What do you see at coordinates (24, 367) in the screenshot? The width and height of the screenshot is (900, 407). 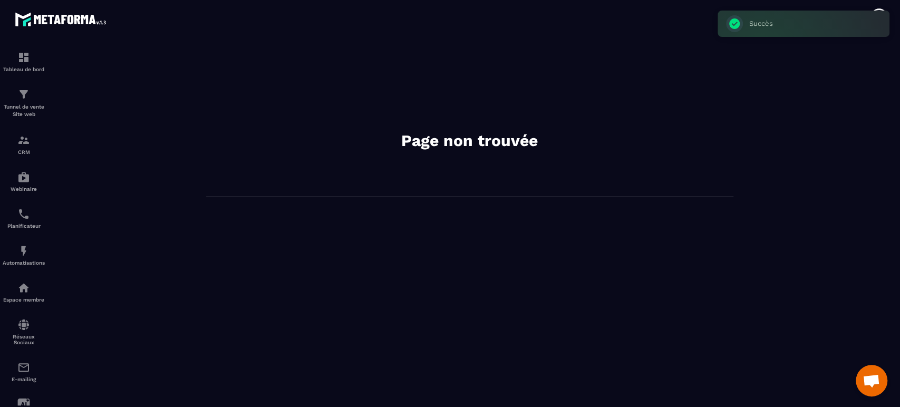 I see `img: email` at bounding box center [24, 367].